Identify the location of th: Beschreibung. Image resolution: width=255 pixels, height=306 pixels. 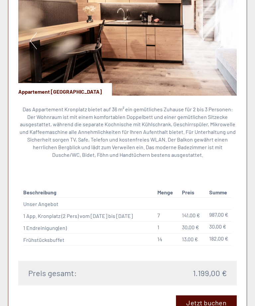
(89, 193).